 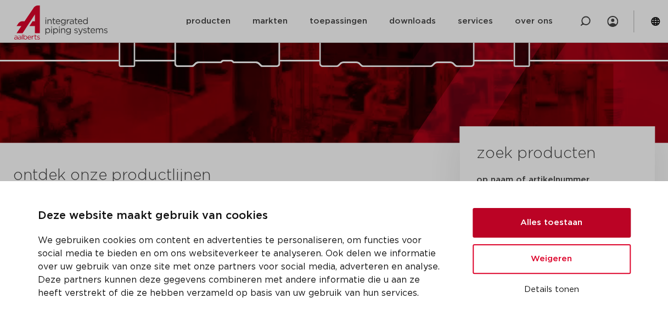 I want to click on button: Weigeren, so click(x=552, y=259).